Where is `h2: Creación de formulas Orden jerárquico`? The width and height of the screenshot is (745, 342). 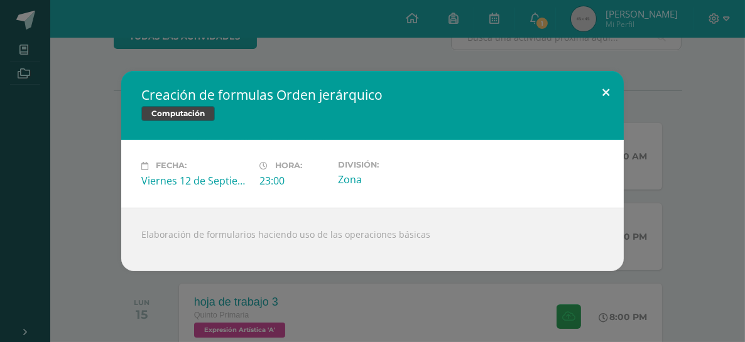
h2: Creación de formulas Orden jerárquico is located at coordinates (373, 95).